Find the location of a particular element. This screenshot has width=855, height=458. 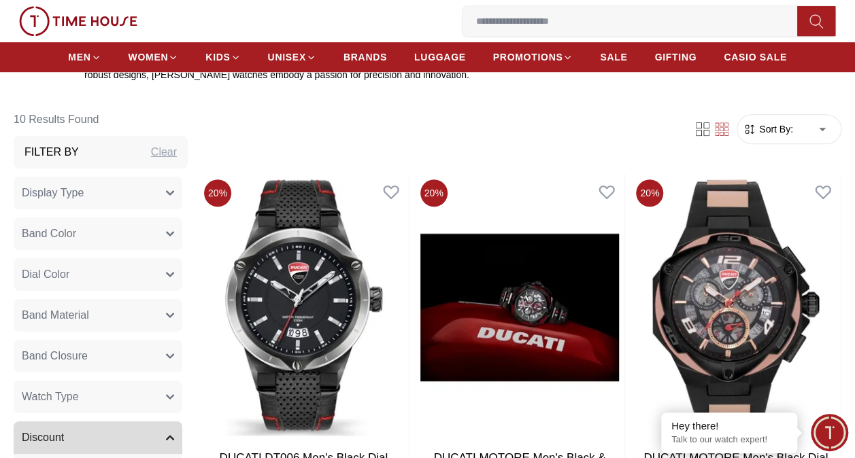

span: Dial Color is located at coordinates (46, 275).